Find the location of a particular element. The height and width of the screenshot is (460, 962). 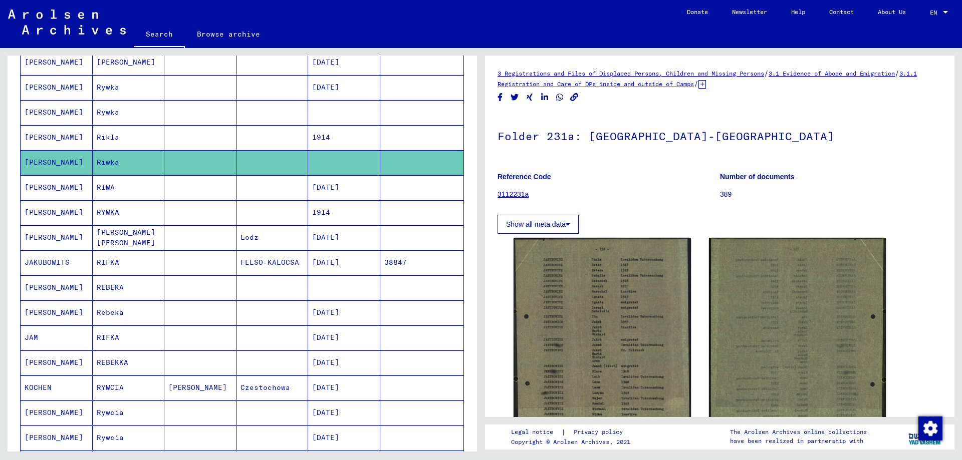

a: Browse archive is located at coordinates (228, 34).